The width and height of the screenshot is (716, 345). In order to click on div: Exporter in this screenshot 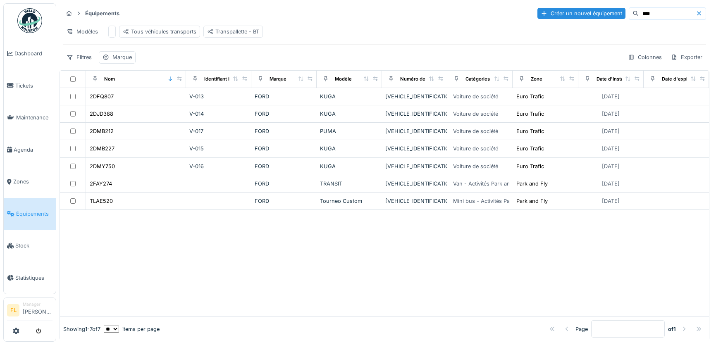, I will do `click(687, 57)`.